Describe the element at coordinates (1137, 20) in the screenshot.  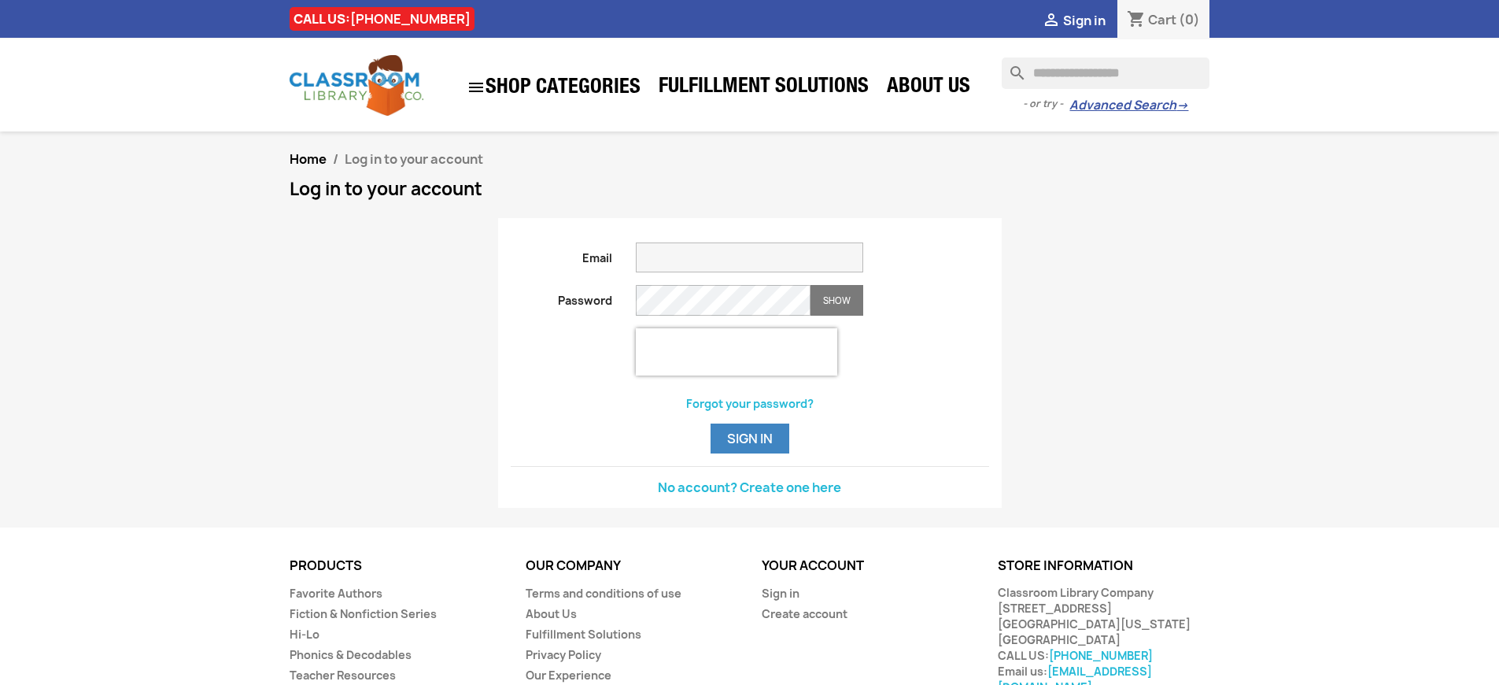
I see `i: shopping_cart` at that location.